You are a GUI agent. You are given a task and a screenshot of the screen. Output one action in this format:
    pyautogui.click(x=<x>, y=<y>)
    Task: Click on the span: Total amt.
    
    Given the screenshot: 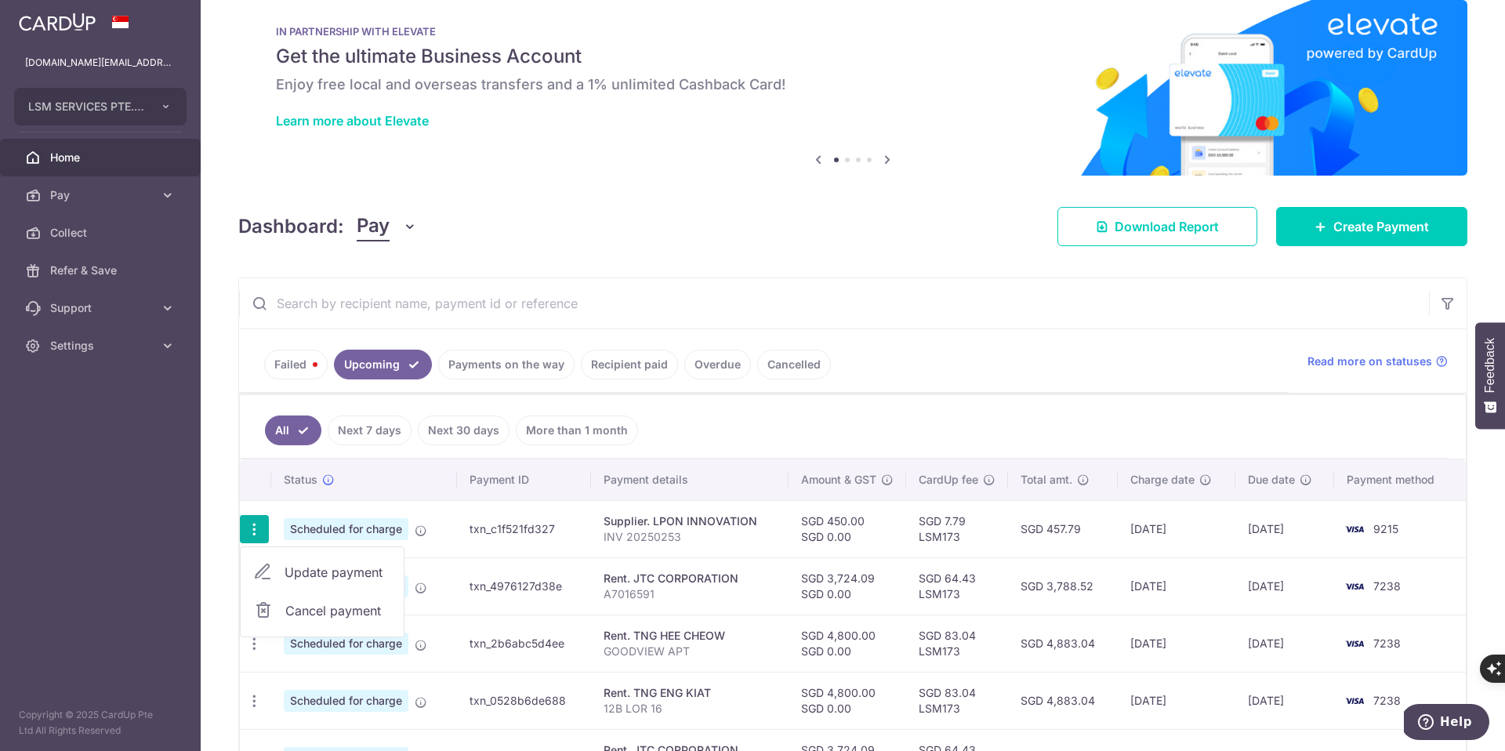 What is the action you would take?
    pyautogui.click(x=1046, y=480)
    